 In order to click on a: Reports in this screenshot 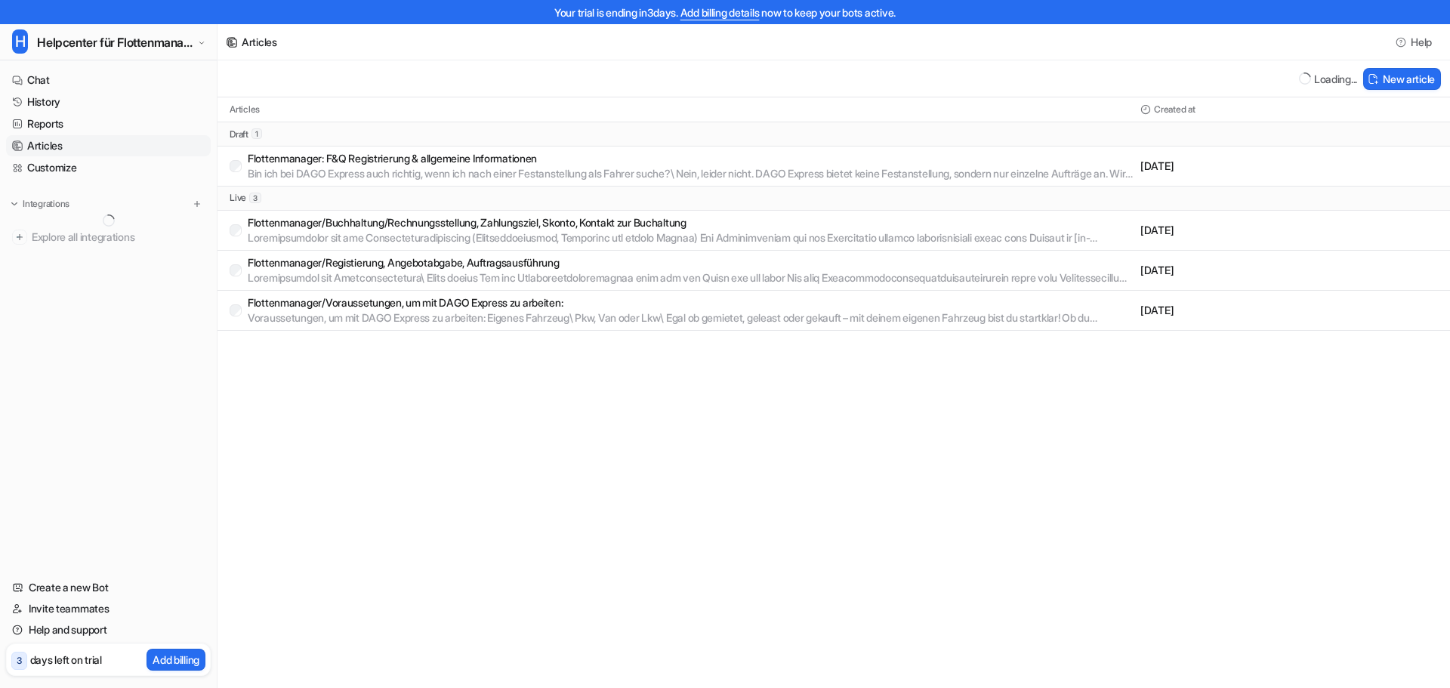, I will do `click(108, 124)`.